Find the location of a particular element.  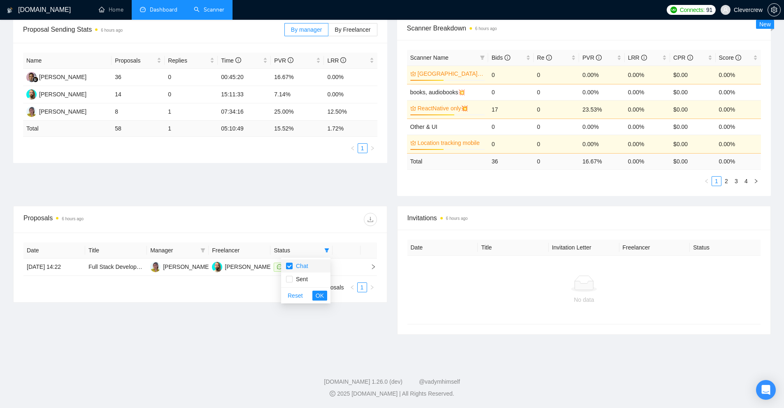

td: 36 is located at coordinates (510, 161).